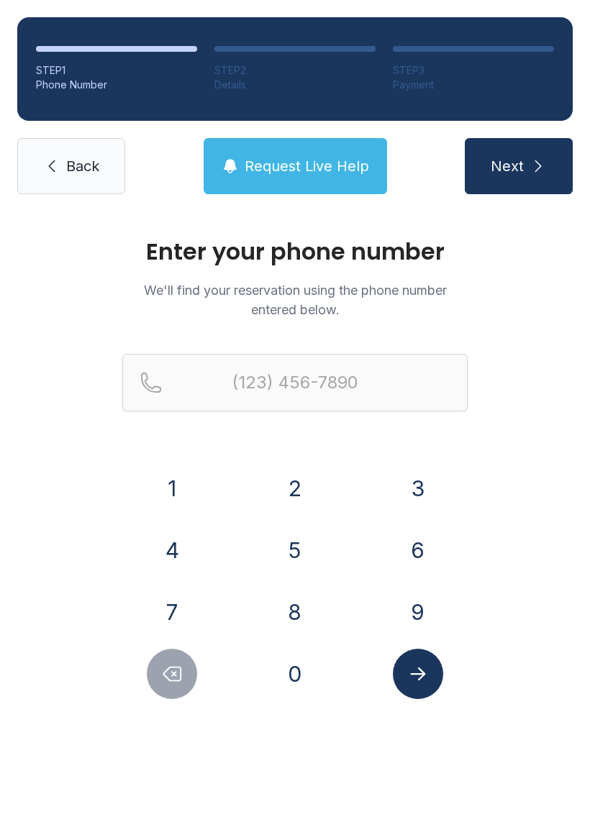 This screenshot has height=817, width=590. What do you see at coordinates (418, 550) in the screenshot?
I see `button: 6` at bounding box center [418, 550].